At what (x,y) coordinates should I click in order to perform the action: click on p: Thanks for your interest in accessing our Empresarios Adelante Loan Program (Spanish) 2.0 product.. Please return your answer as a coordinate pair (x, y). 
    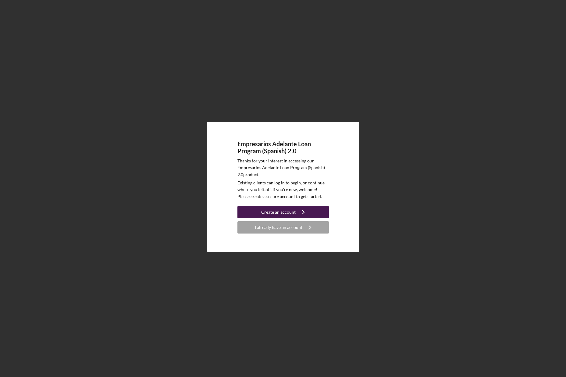
    Looking at the image, I should click on (283, 167).